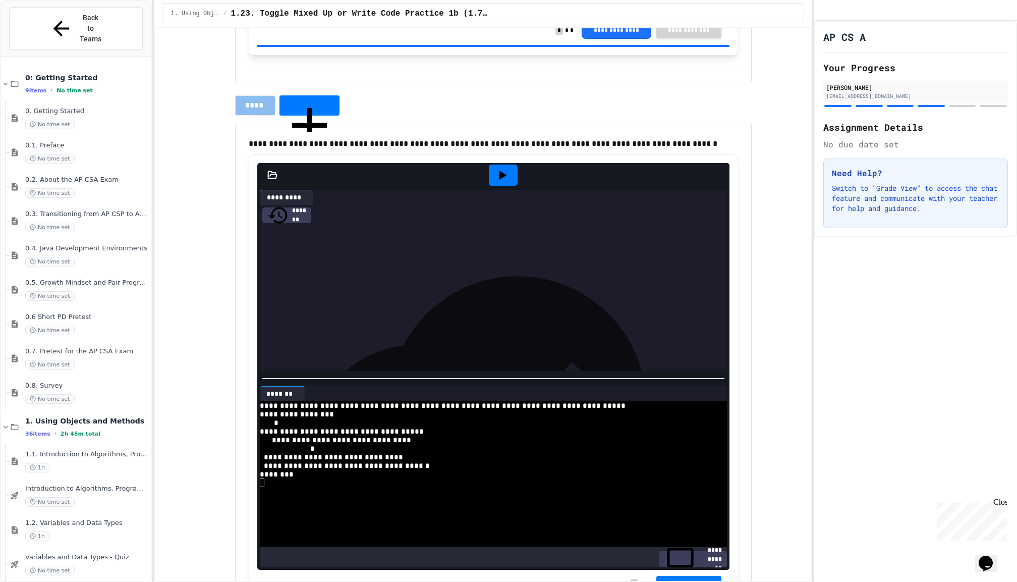 The image size is (1017, 582). What do you see at coordinates (87, 145) in the screenshot?
I see `span: 0.1. Preface` at bounding box center [87, 145].